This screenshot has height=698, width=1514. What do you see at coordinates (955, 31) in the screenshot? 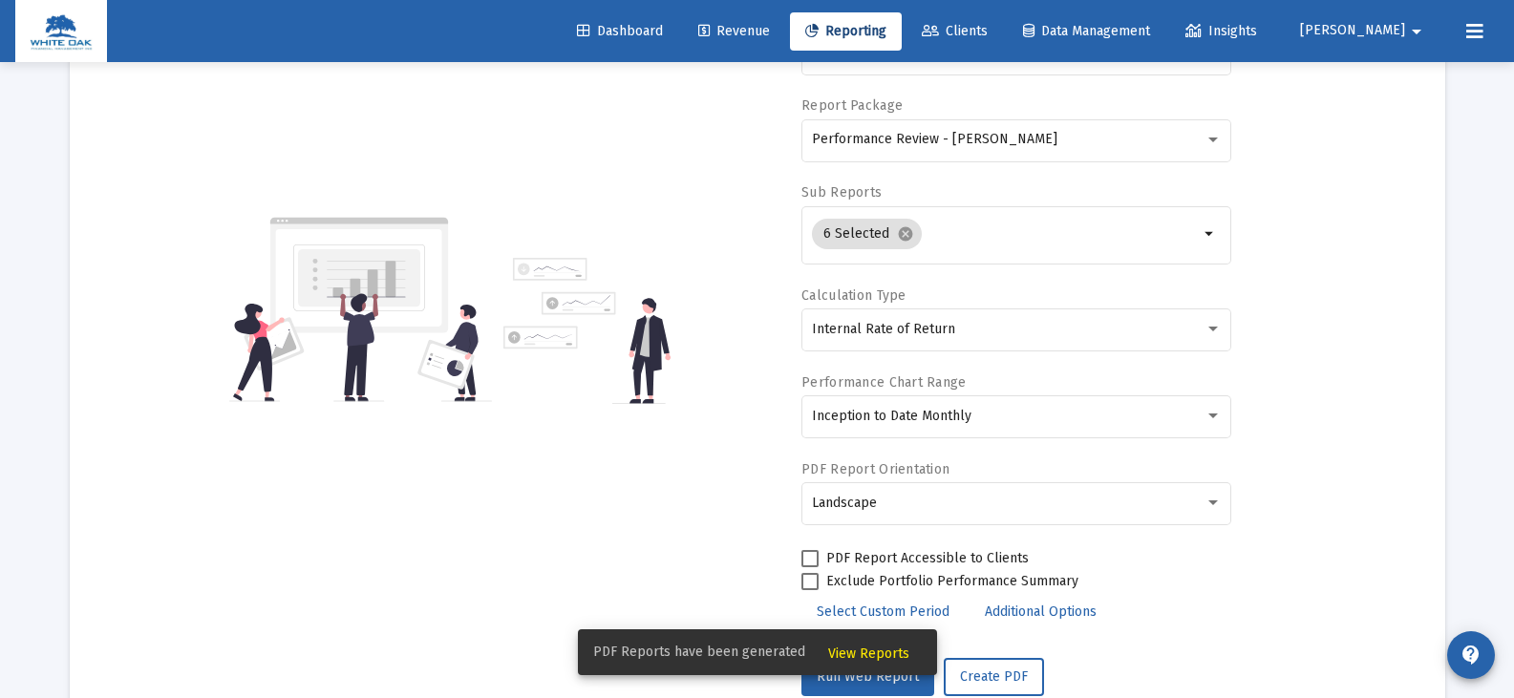
I see `span: Clients` at bounding box center [955, 31].